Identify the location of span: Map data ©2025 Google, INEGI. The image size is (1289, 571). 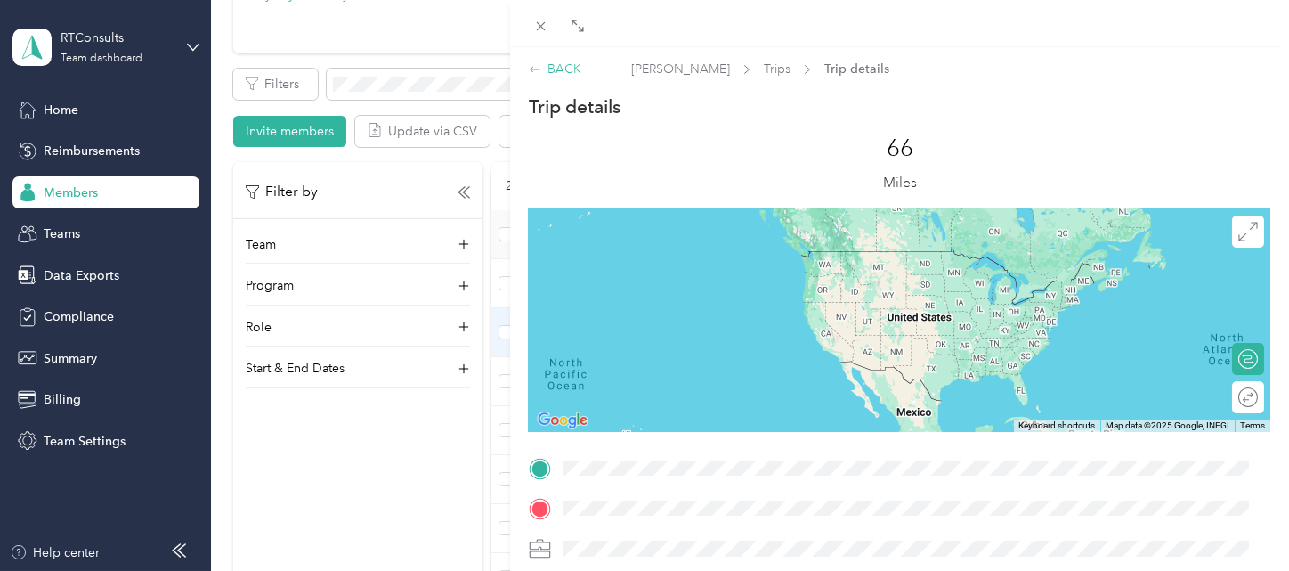
(1167, 425).